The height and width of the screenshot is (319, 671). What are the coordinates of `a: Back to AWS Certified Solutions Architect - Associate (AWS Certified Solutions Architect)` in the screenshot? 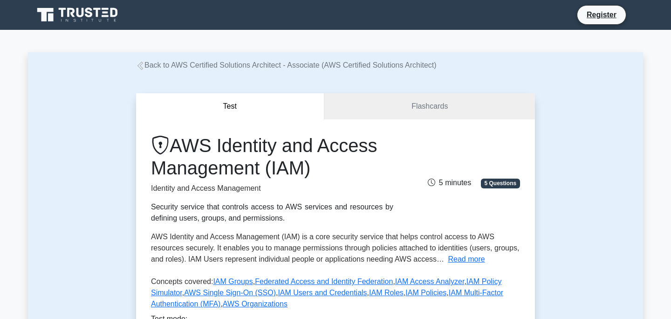 It's located at (286, 65).